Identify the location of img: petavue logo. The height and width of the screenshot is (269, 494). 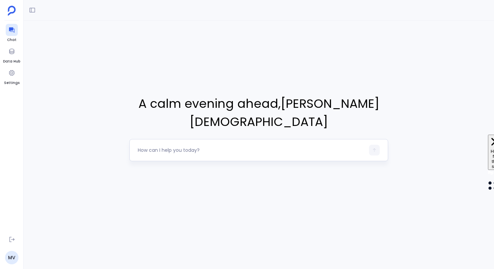
(12, 11).